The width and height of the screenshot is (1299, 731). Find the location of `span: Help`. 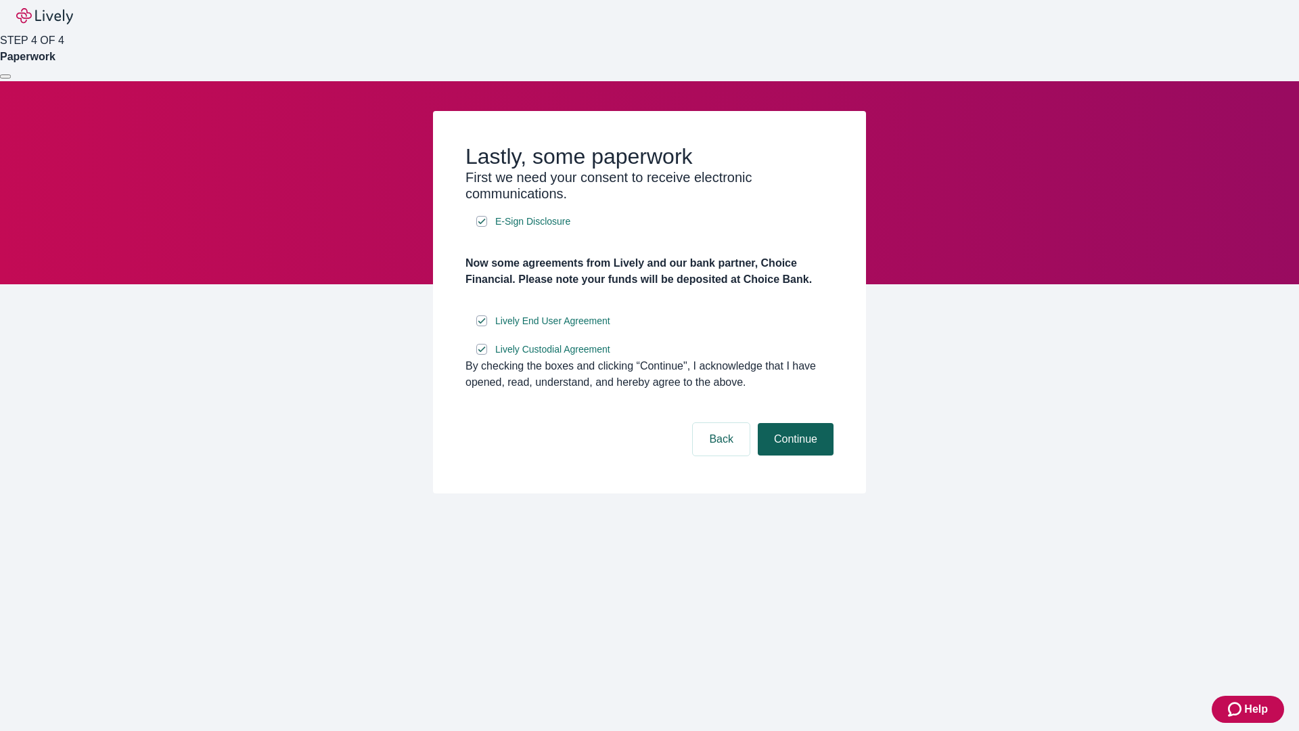

span: Help is located at coordinates (1256, 709).